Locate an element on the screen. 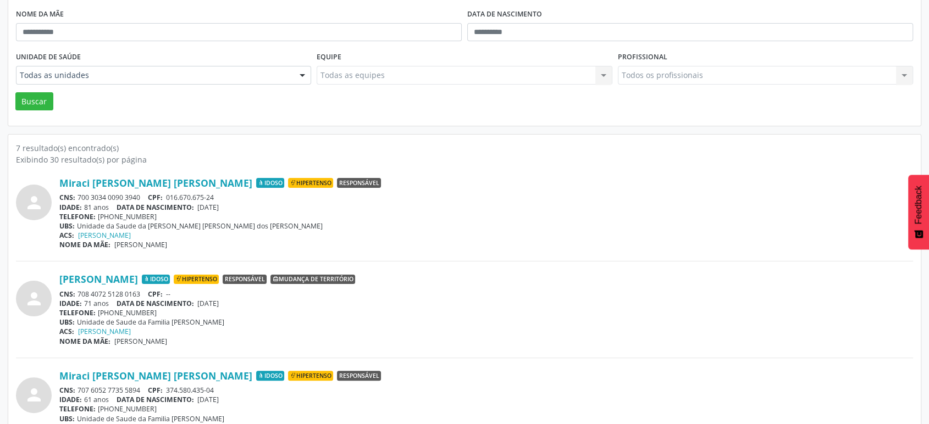 The image size is (929, 424). div: 81 anos is located at coordinates (486, 207).